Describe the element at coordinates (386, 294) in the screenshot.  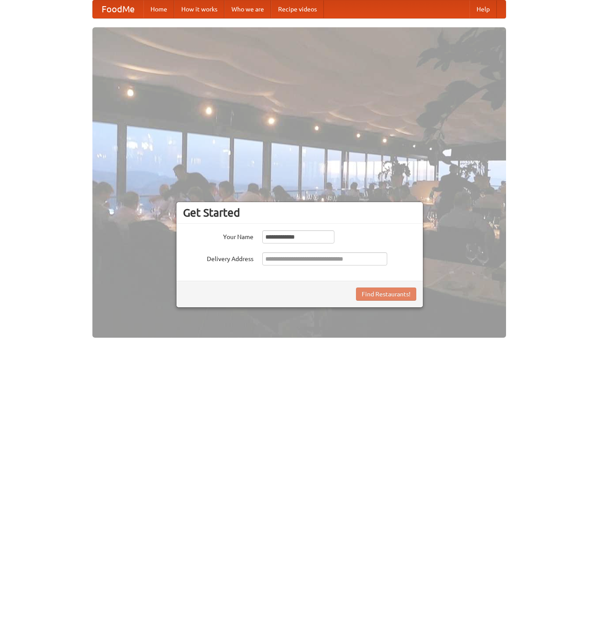
I see `button: Find Restaurants!` at that location.